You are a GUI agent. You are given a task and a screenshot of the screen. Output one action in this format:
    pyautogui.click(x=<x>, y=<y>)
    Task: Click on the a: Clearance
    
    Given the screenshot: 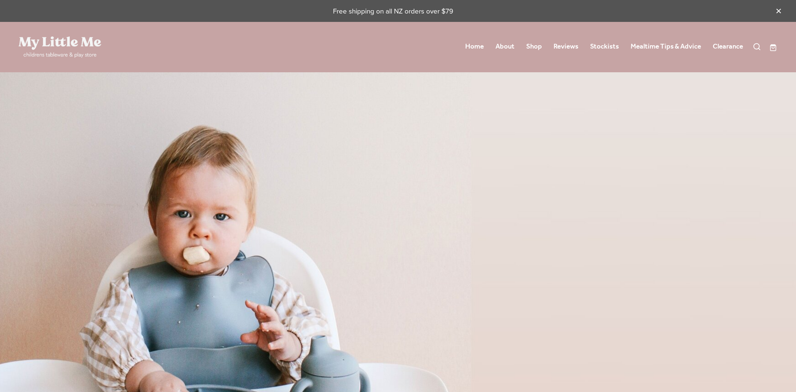 What is the action you would take?
    pyautogui.click(x=728, y=47)
    